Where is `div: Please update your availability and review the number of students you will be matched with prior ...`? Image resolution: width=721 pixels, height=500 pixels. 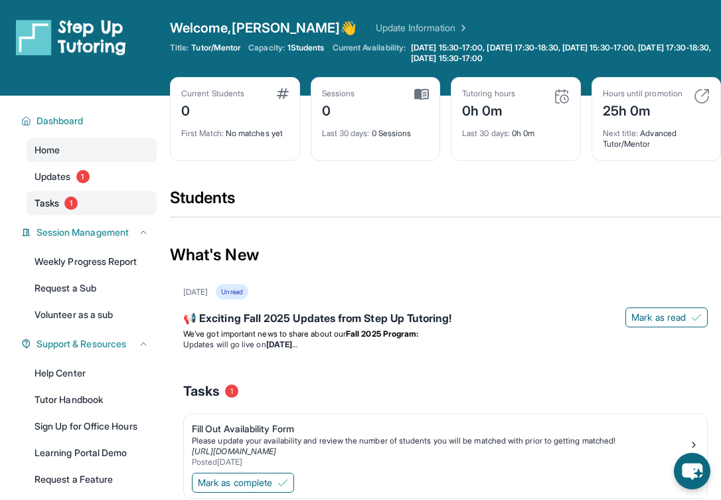
div: Please update your availability and review the number of students you will be matched with prior ... is located at coordinates (440, 441).